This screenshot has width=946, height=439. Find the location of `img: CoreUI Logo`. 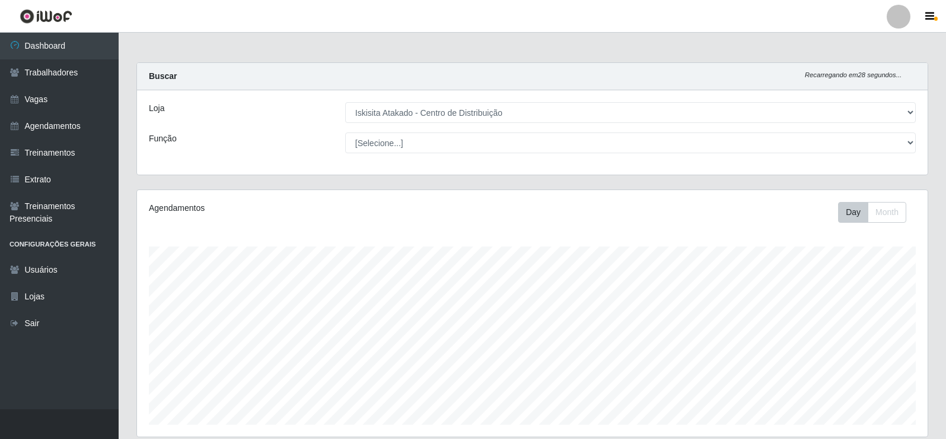

img: CoreUI Logo is located at coordinates (46, 16).